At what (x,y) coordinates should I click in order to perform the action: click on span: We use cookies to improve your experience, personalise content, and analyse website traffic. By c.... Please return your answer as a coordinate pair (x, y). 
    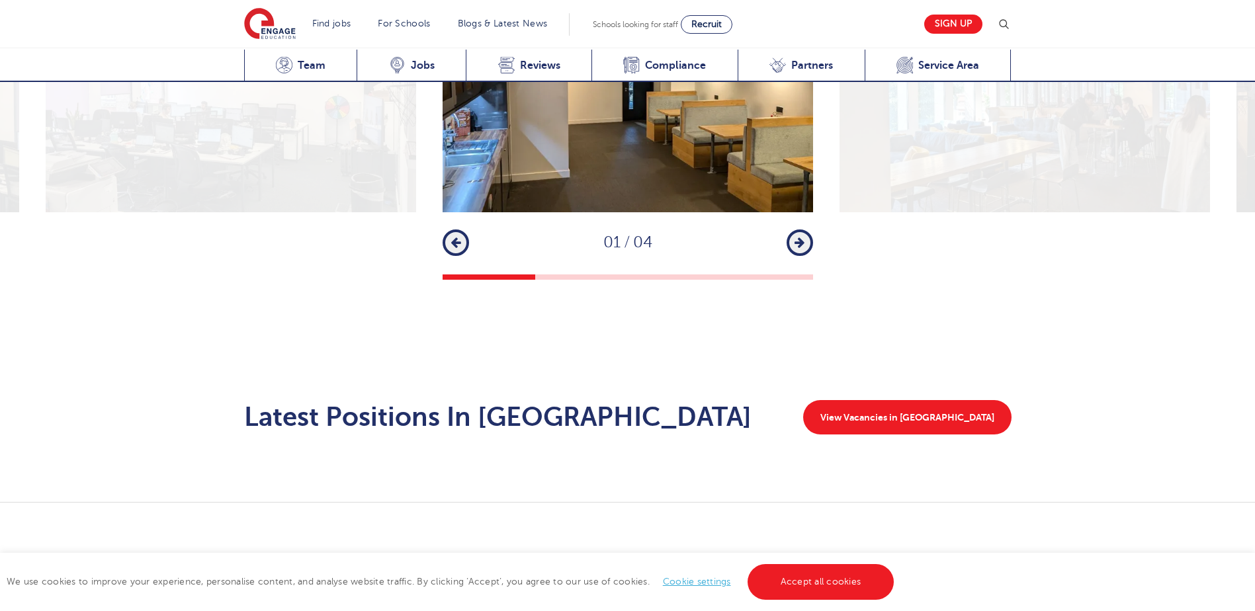
    Looking at the image, I should click on (452, 581).